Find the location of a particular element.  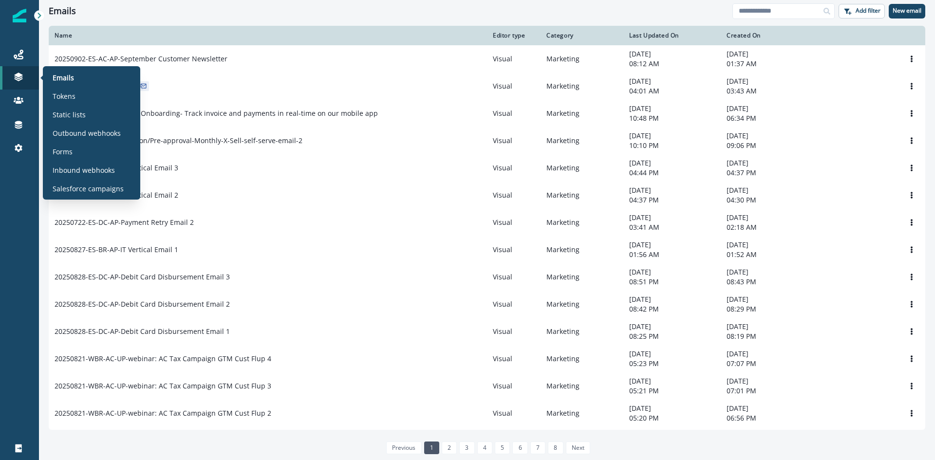

p: 01:37 AM is located at coordinates (769, 64).